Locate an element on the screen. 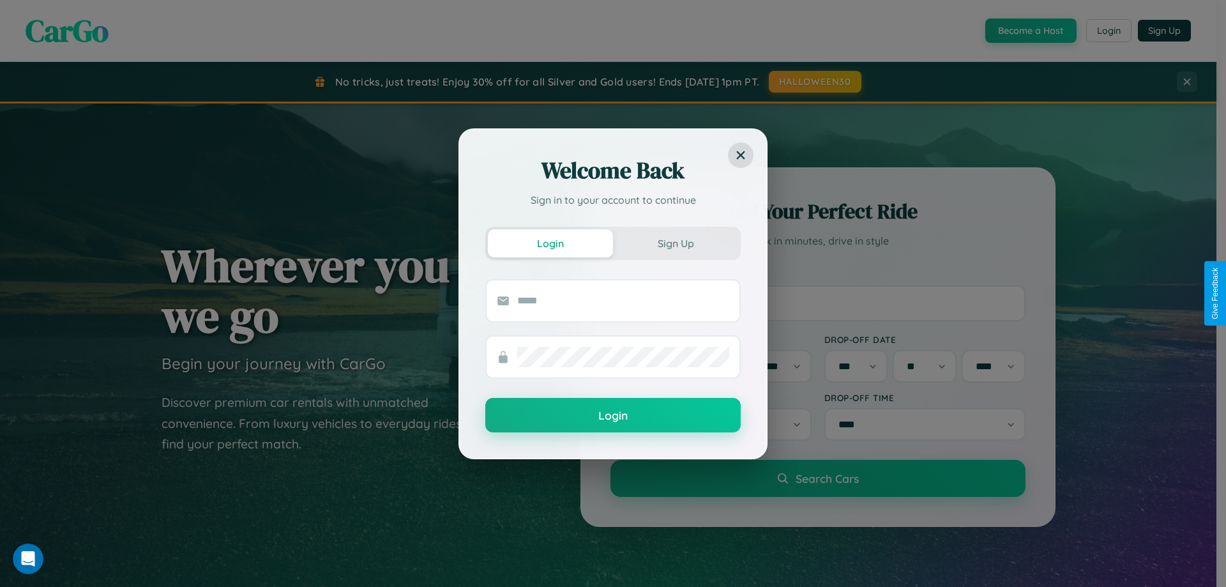  div: Give Feedback is located at coordinates (1215, 293).